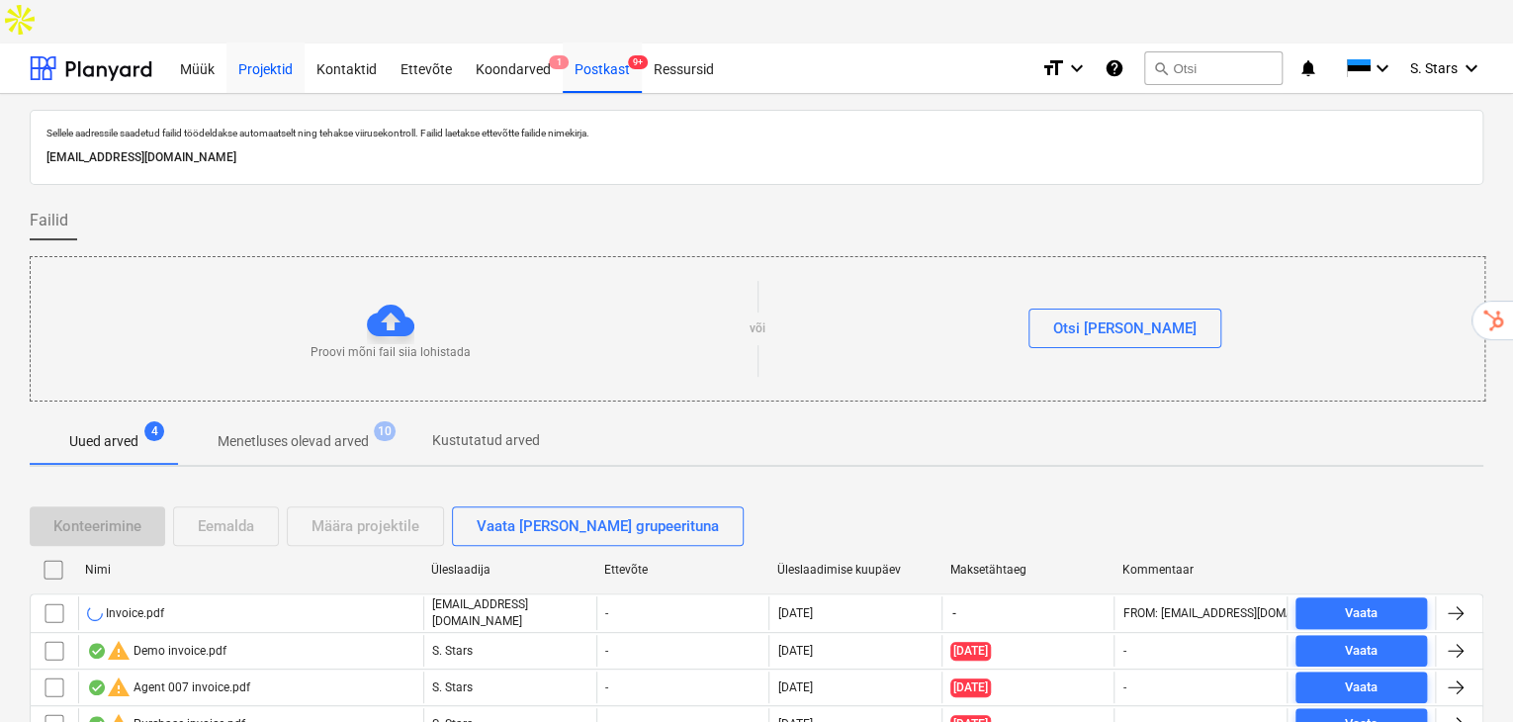 This screenshot has height=722, width=1513. I want to click on div: Agent 007 invoice.pdf, so click(168, 687).